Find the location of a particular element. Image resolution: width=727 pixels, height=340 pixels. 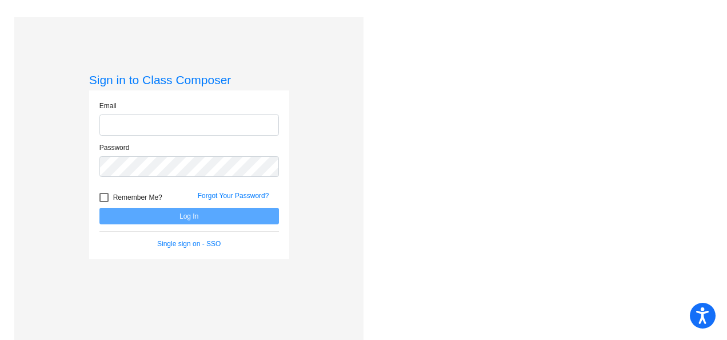

button: Log In is located at coordinates (189, 216).